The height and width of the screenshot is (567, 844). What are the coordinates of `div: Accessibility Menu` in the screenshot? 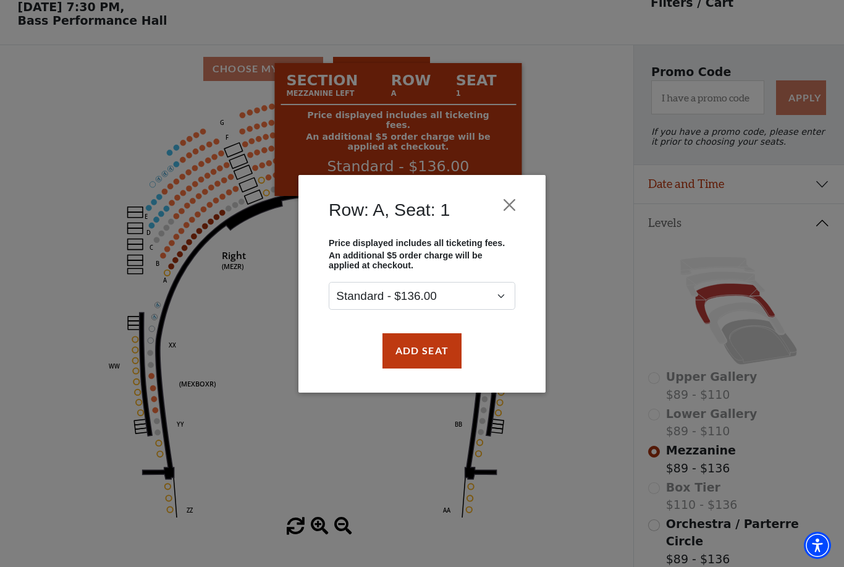 It's located at (818, 545).